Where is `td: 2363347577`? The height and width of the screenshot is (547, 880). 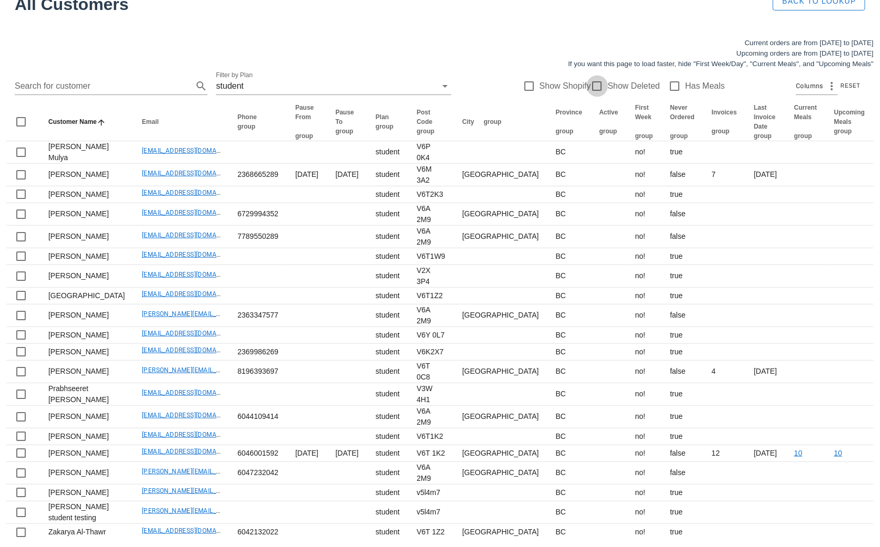 td: 2363347577 is located at coordinates (258, 316).